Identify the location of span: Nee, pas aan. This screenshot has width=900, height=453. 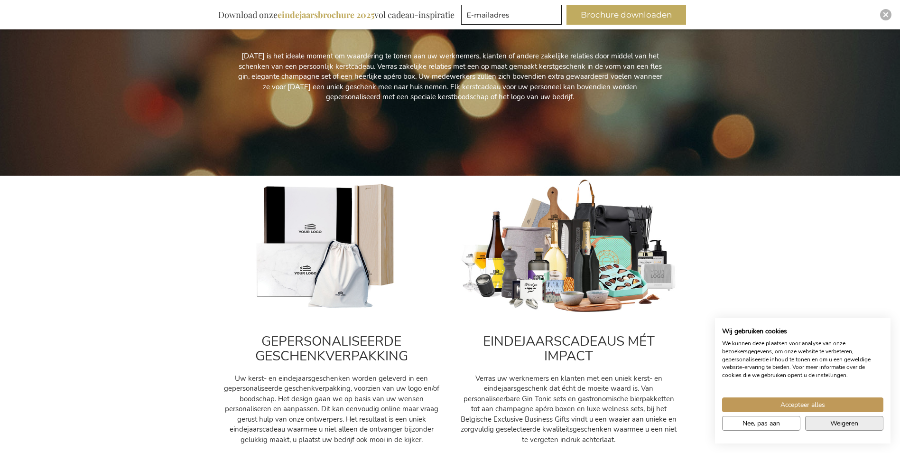
(761, 423).